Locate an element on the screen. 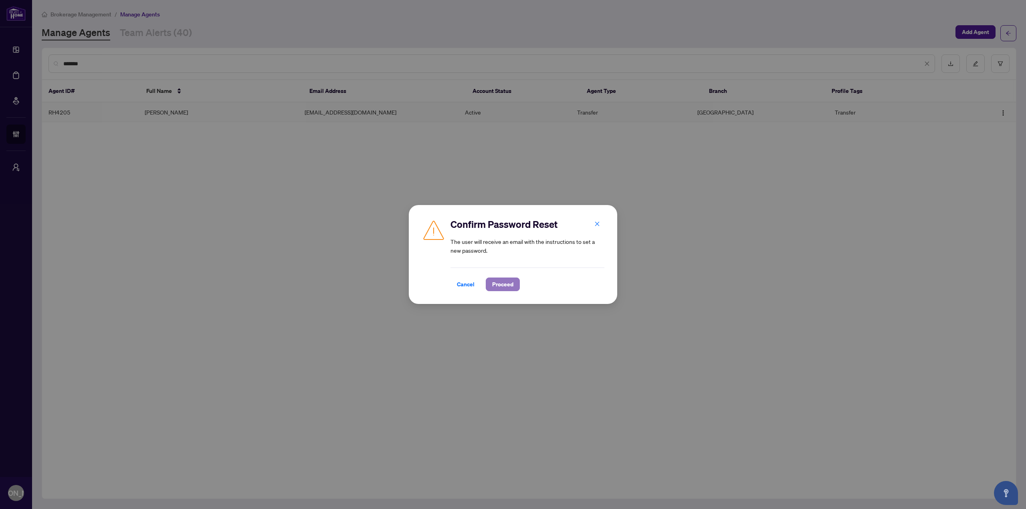 The width and height of the screenshot is (1026, 509). button: Proceed is located at coordinates (502, 284).